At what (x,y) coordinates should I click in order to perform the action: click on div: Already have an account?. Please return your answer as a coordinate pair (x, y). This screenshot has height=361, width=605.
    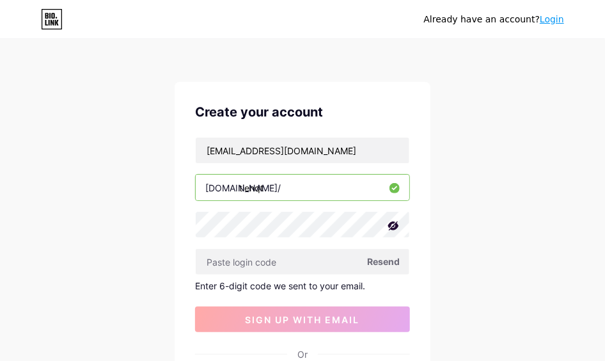
    Looking at the image, I should click on (494, 19).